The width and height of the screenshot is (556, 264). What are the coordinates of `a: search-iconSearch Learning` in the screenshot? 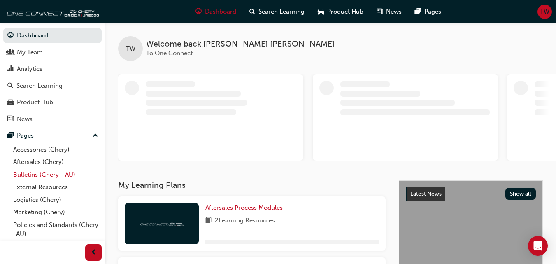 It's located at (277, 12).